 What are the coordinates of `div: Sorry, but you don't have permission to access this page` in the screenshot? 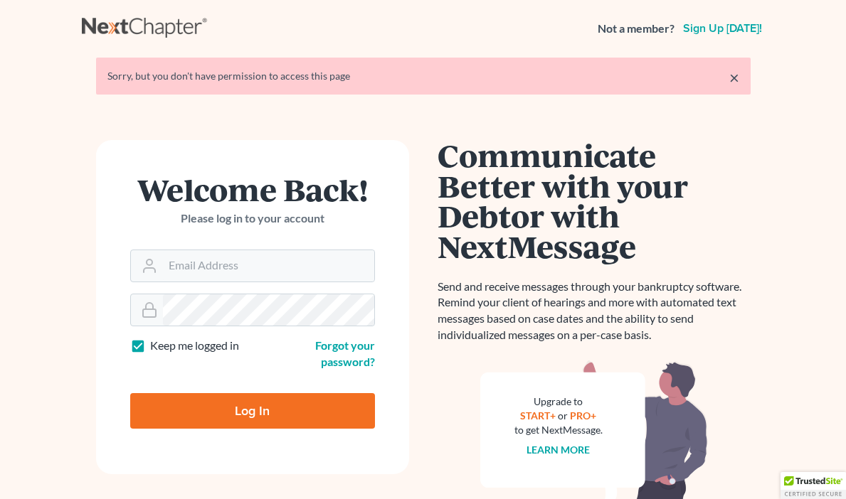 It's located at (423, 76).